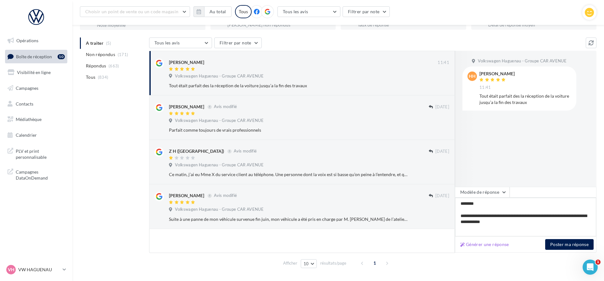 Image resolution: width=604 pixels, height=281 pixels. What do you see at coordinates (61, 57) in the screenshot?
I see `div: 10` at bounding box center [61, 57].